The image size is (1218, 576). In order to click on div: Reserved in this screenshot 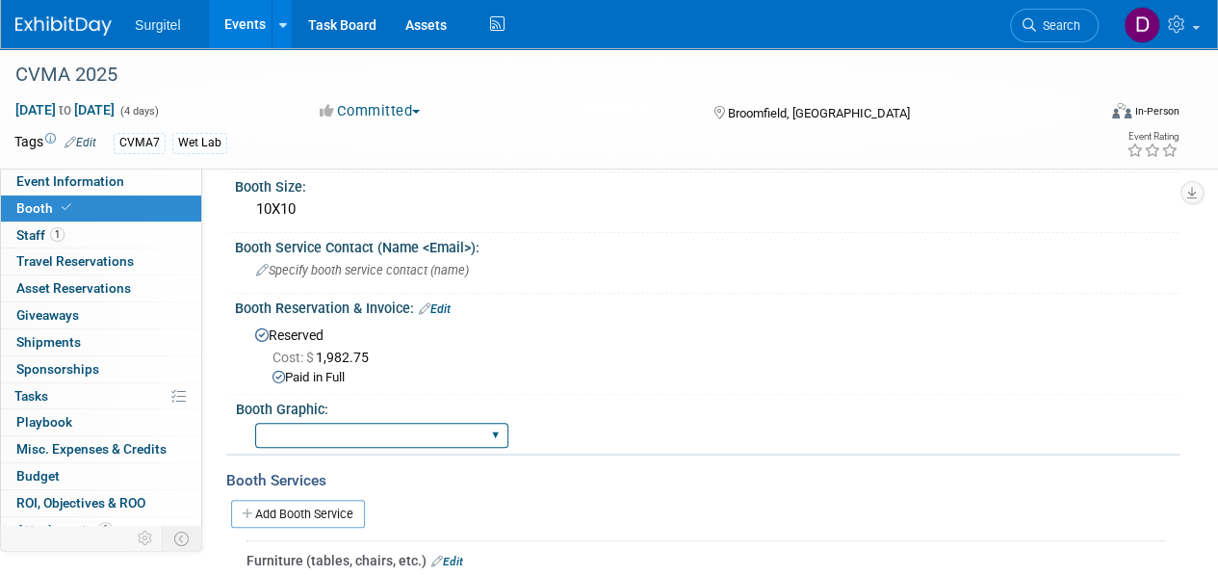, I will do `click(707, 353)`.